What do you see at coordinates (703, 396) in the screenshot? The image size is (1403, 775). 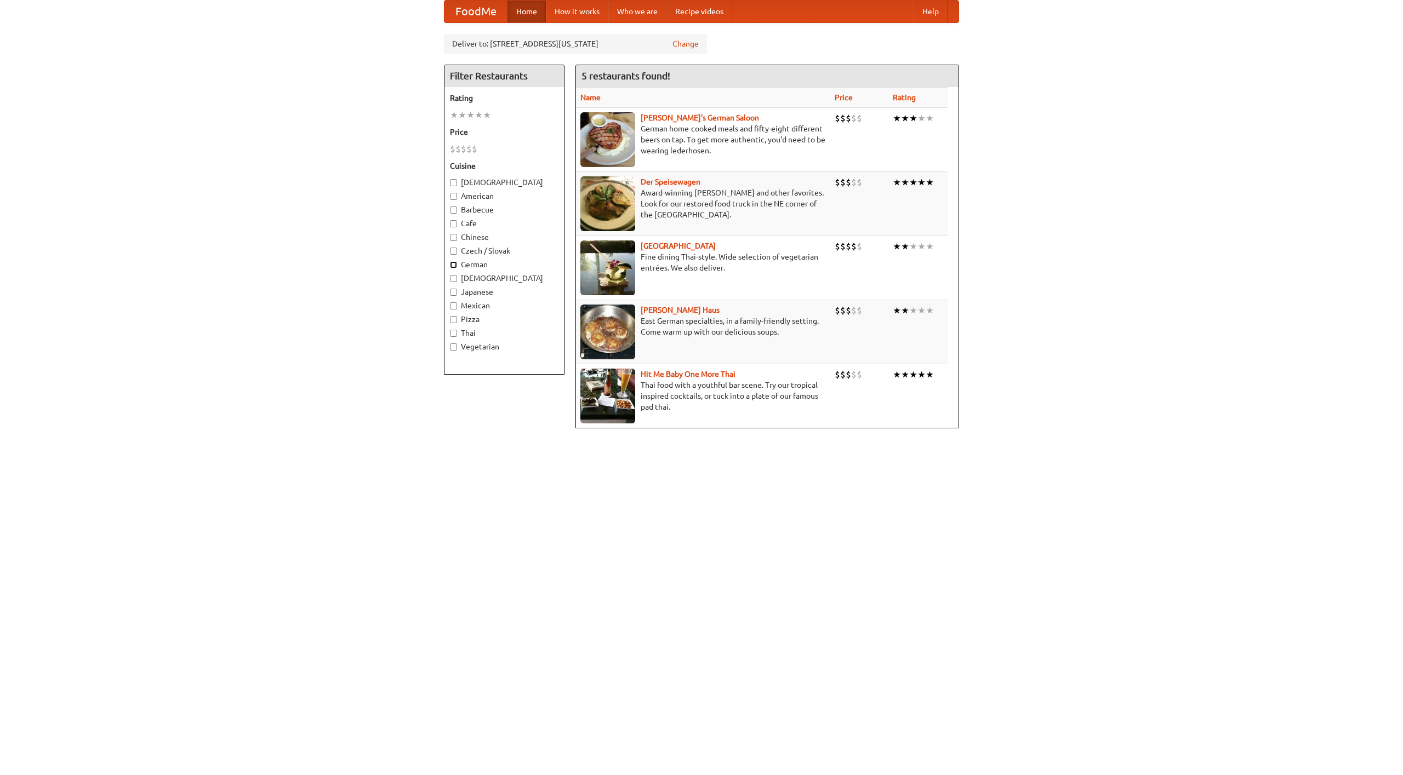 I see `p: Thai food with a youthful bar scene. Try our tropical inspired cocktails, or tuck into a plate of...` at bounding box center [703, 396].